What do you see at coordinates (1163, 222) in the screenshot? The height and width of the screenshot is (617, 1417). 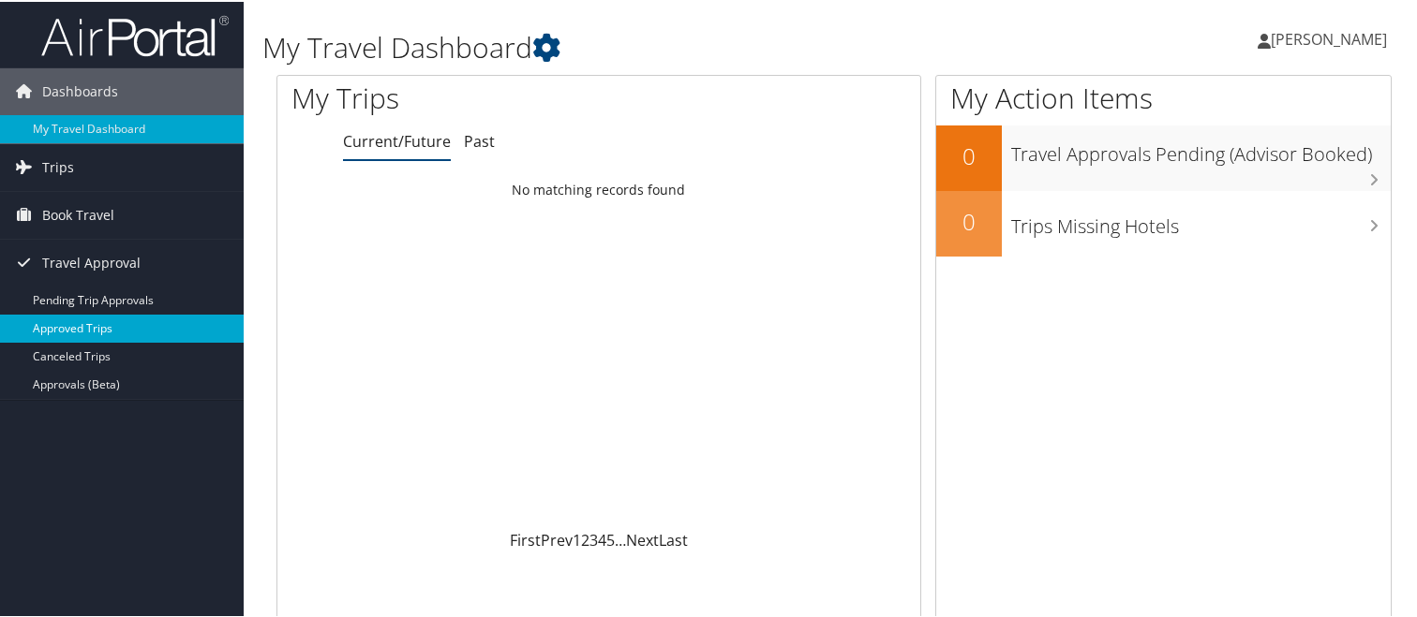 I see `a: 0Trips Missing Hotels` at bounding box center [1163, 222].